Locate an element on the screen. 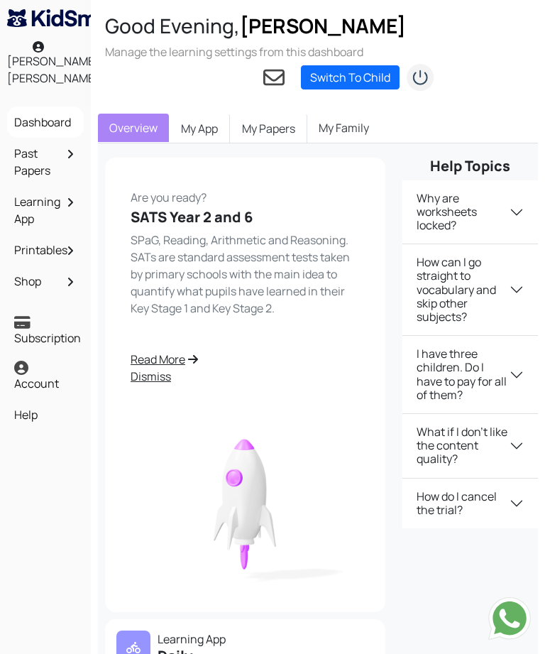 The width and height of the screenshot is (545, 654). button: How do I cancel the trial? is located at coordinates (470, 504).